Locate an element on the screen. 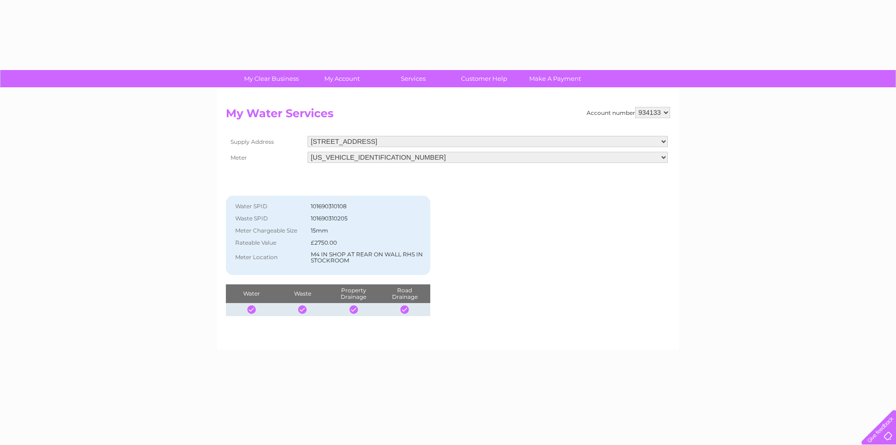  td: 101690310205 is located at coordinates (367, 218).